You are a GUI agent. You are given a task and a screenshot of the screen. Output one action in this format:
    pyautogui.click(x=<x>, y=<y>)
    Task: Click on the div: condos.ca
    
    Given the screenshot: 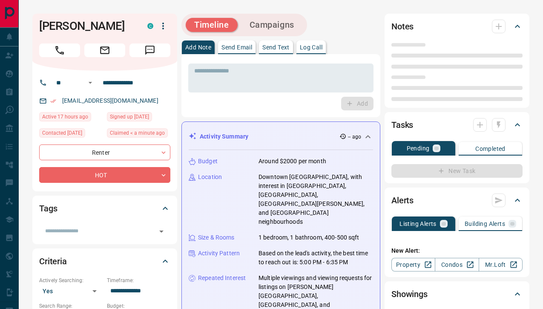 What is the action you would take?
    pyautogui.click(x=150, y=26)
    